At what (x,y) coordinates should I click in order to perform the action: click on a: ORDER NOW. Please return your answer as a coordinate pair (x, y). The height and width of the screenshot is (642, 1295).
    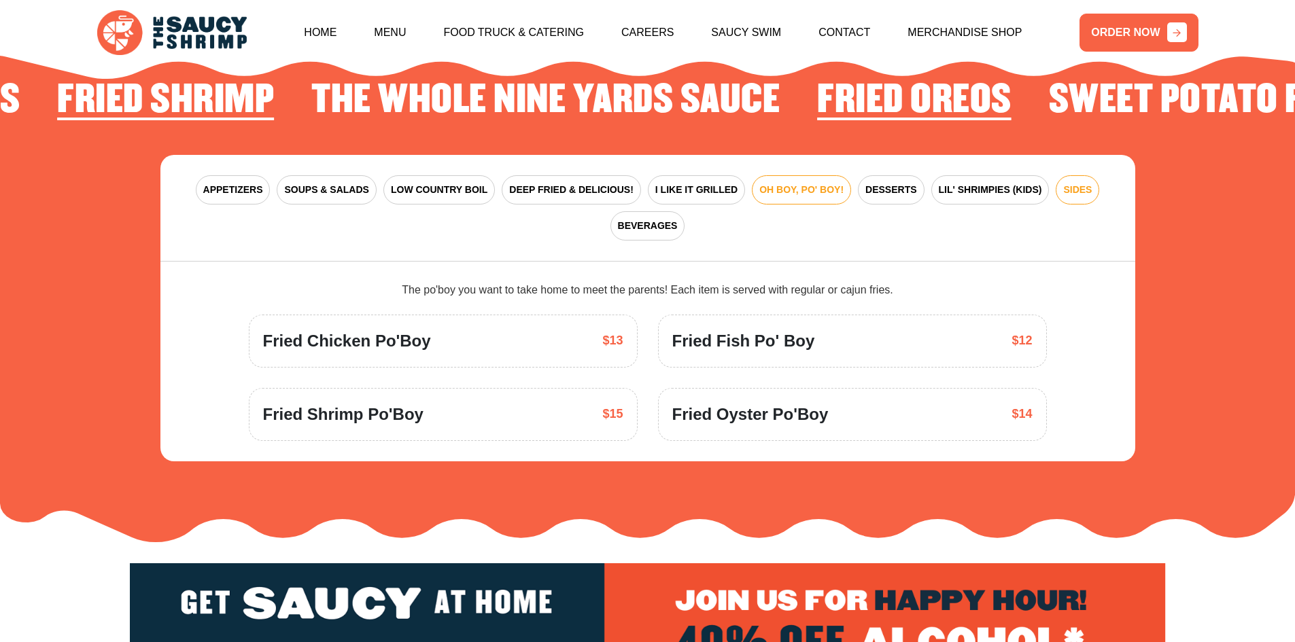
    Looking at the image, I should click on (1139, 33).